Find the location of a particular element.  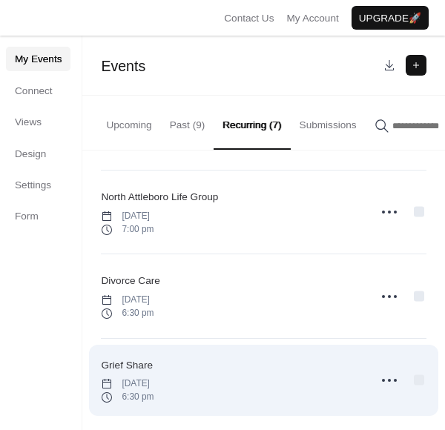

span: Events is located at coordinates (123, 66).